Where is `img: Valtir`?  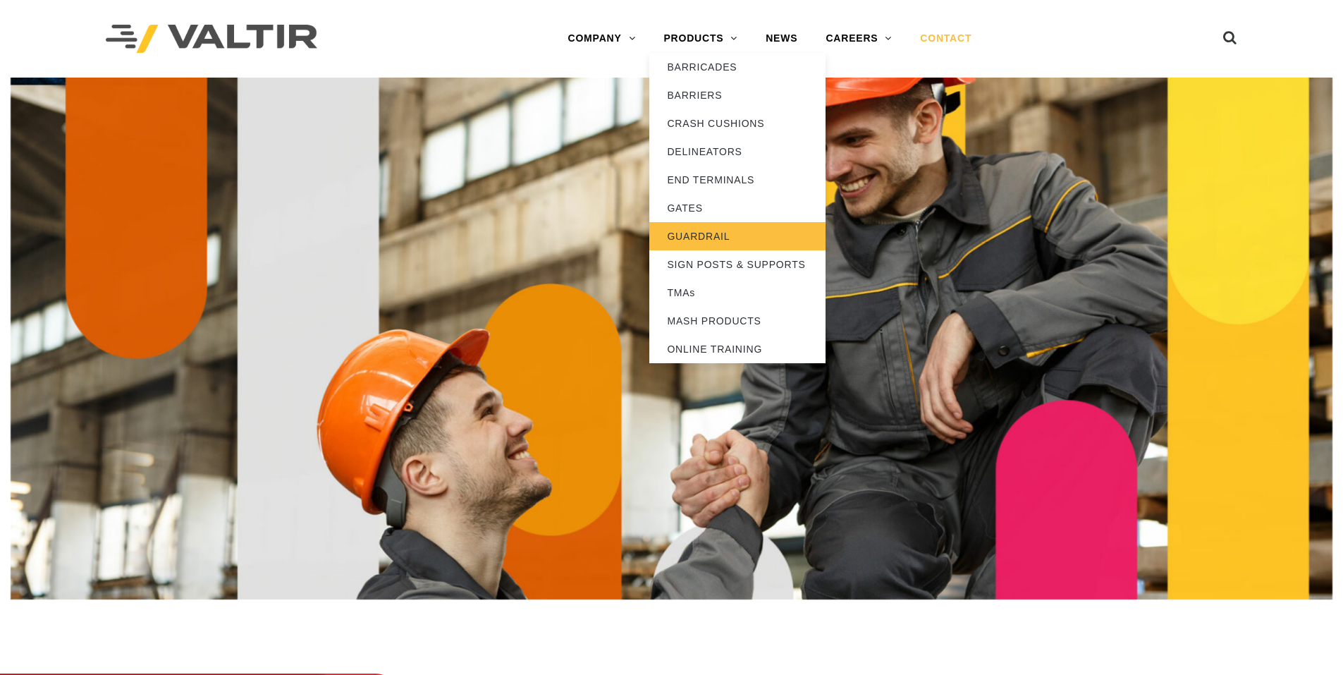 img: Valtir is located at coordinates (212, 39).